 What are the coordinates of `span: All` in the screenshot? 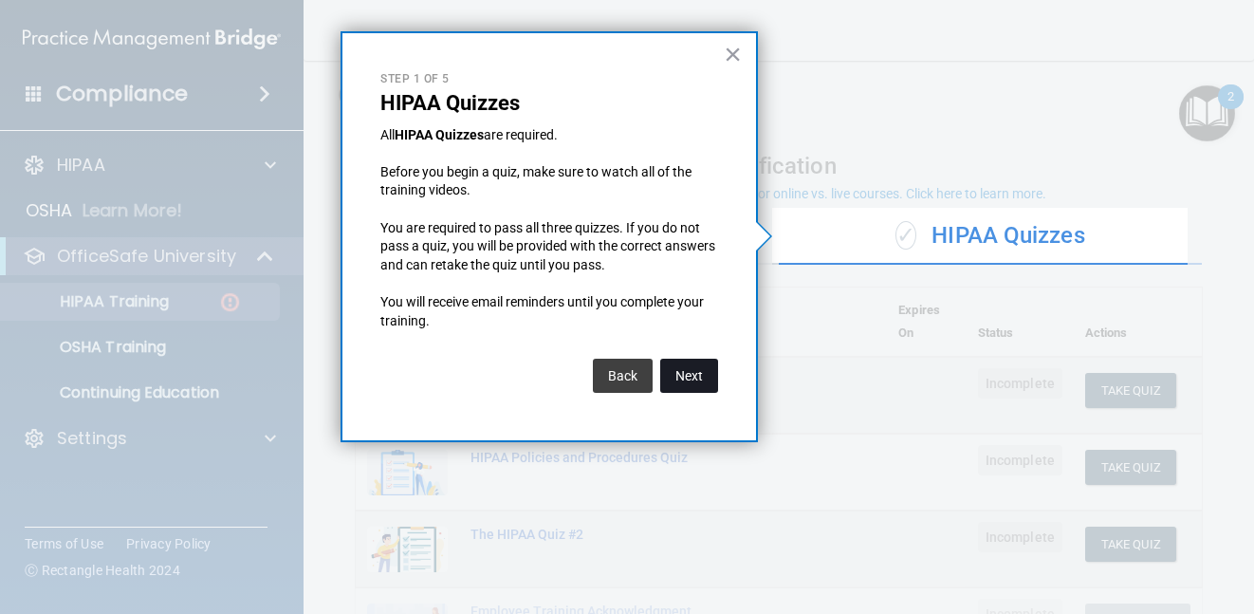 It's located at (387, 135).